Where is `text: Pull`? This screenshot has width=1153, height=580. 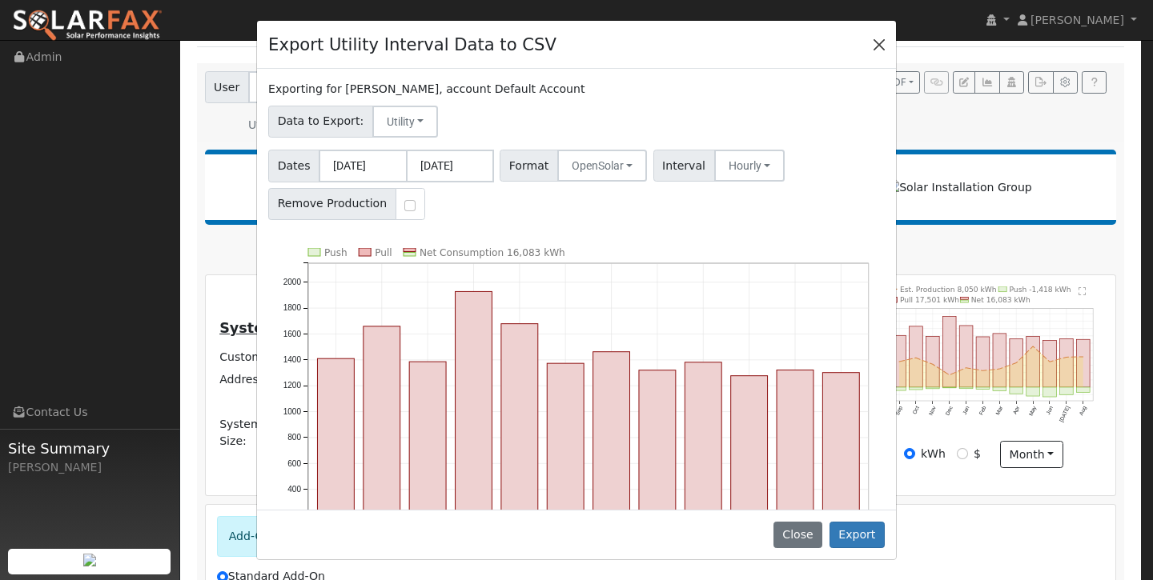 text: Pull is located at coordinates (383, 253).